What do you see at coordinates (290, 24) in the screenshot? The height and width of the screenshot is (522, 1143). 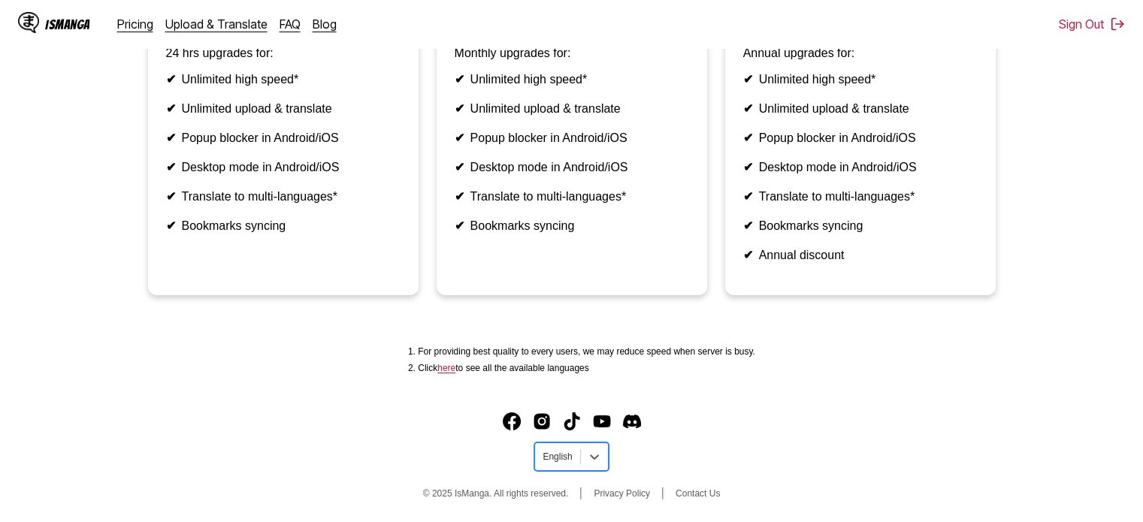 I see `a: FAQ` at bounding box center [290, 24].